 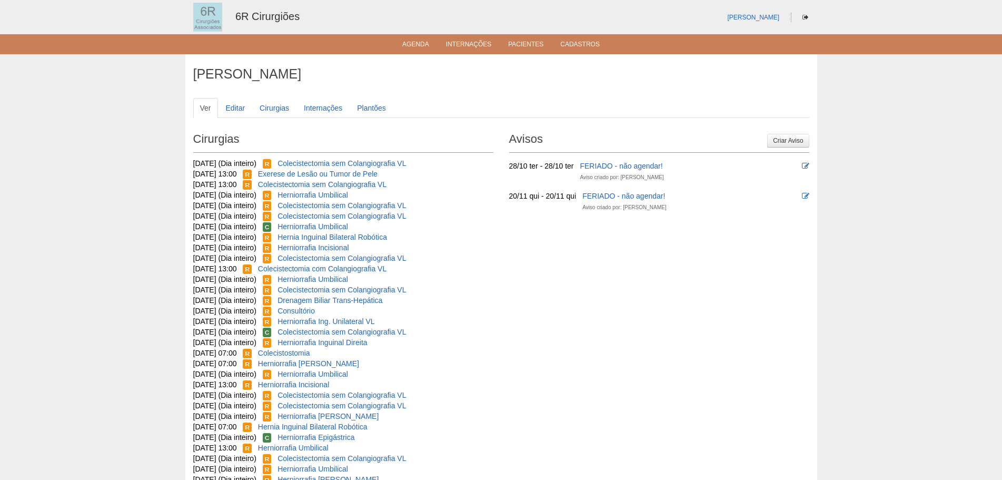 What do you see at coordinates (541, 166) in the screenshot?
I see `div: 28/10 ter - 28/10 ter` at bounding box center [541, 166].